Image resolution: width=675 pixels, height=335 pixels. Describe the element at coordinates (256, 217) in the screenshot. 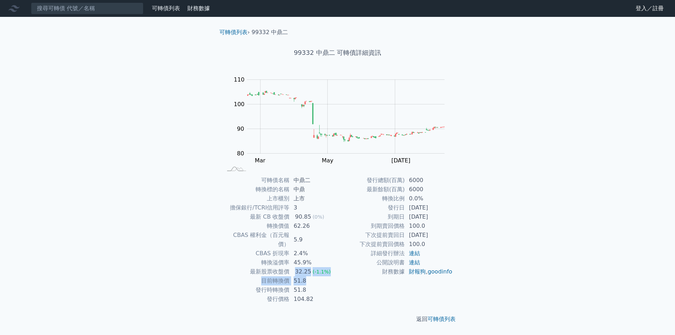

I see `td: 最新 CB 收盤價` at that location.